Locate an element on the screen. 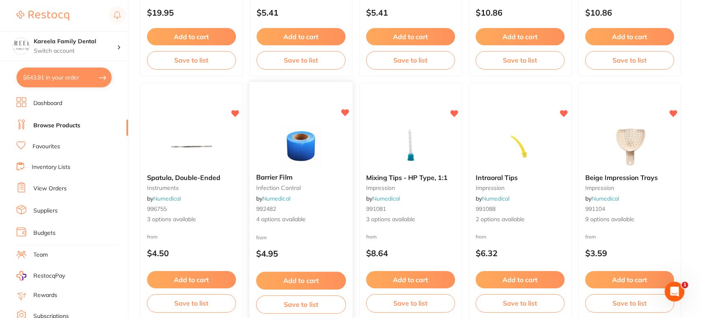 This screenshot has height=318, width=701. p: $8.64 is located at coordinates (411, 253).